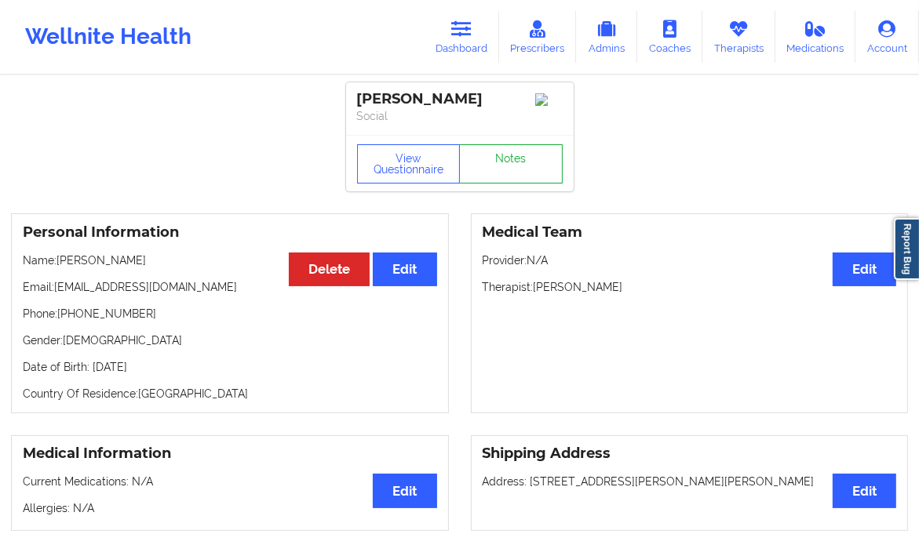 The height and width of the screenshot is (545, 919). Describe the element at coordinates (906, 249) in the screenshot. I see `a: Report Bug` at that location.